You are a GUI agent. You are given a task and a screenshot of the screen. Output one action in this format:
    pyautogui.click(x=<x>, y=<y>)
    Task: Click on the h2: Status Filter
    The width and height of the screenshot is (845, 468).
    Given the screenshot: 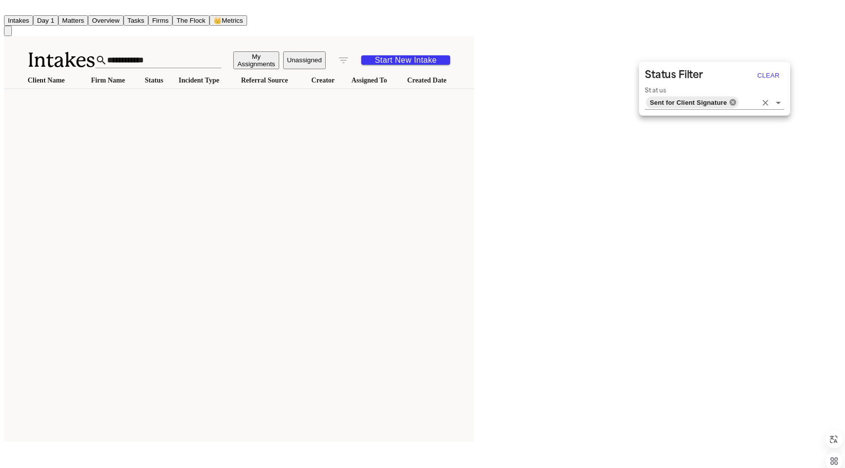 What is the action you would take?
    pyautogui.click(x=674, y=76)
    